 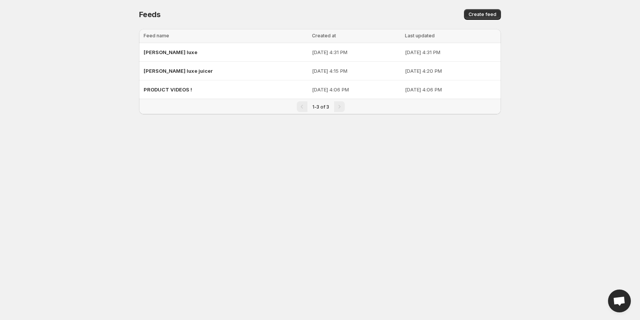 What do you see at coordinates (482, 14) in the screenshot?
I see `button: Create feed` at bounding box center [482, 14].